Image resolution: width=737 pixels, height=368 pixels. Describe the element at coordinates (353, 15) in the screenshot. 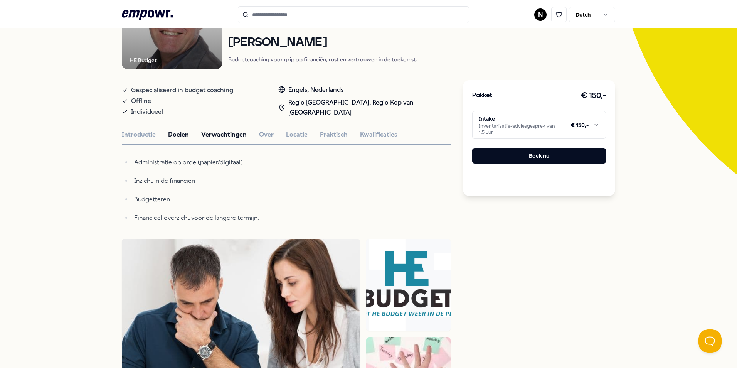

I see `input: Search for products, categories or subcategories` at that location.